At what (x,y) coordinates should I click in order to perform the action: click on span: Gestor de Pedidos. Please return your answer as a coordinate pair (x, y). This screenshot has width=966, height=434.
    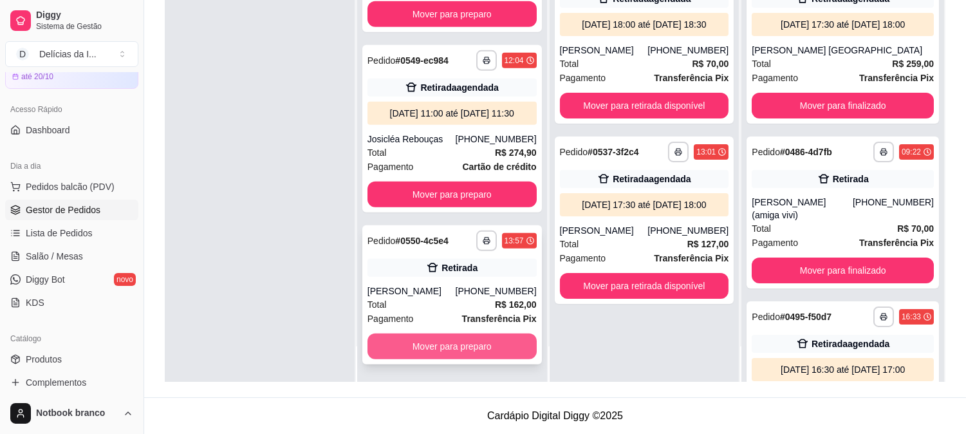
    Looking at the image, I should click on (63, 210).